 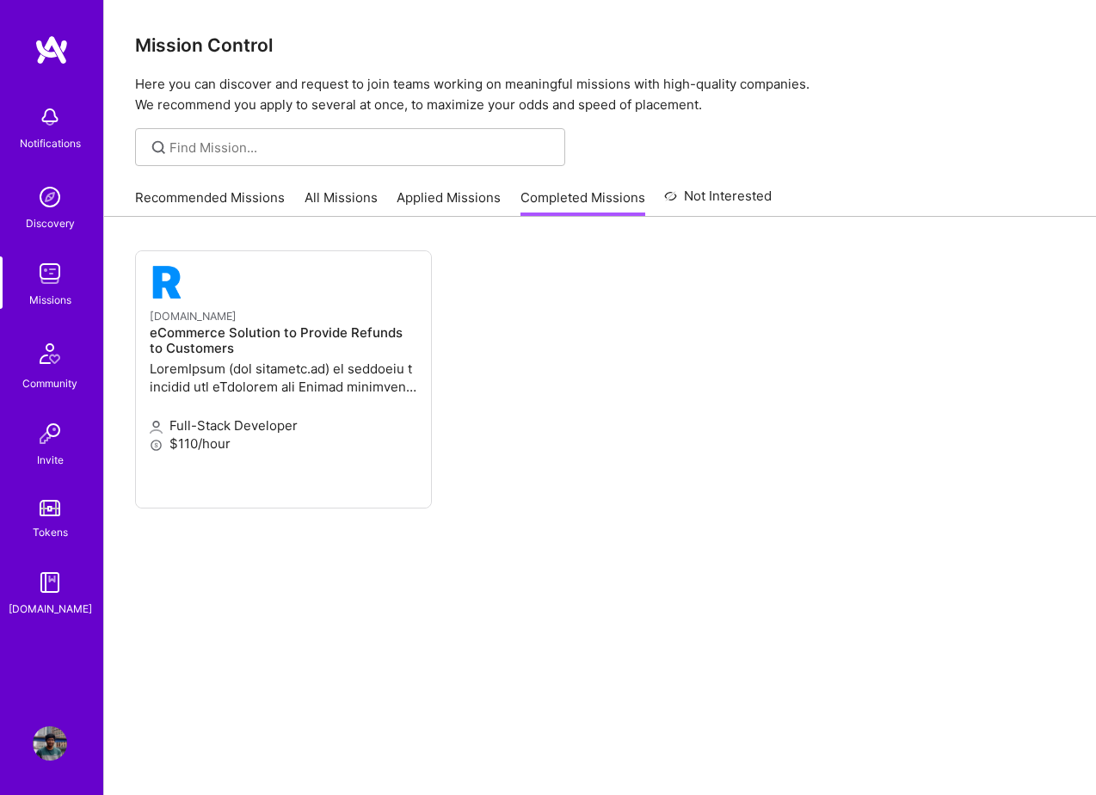 I want to click on img: teamwork, so click(x=50, y=273).